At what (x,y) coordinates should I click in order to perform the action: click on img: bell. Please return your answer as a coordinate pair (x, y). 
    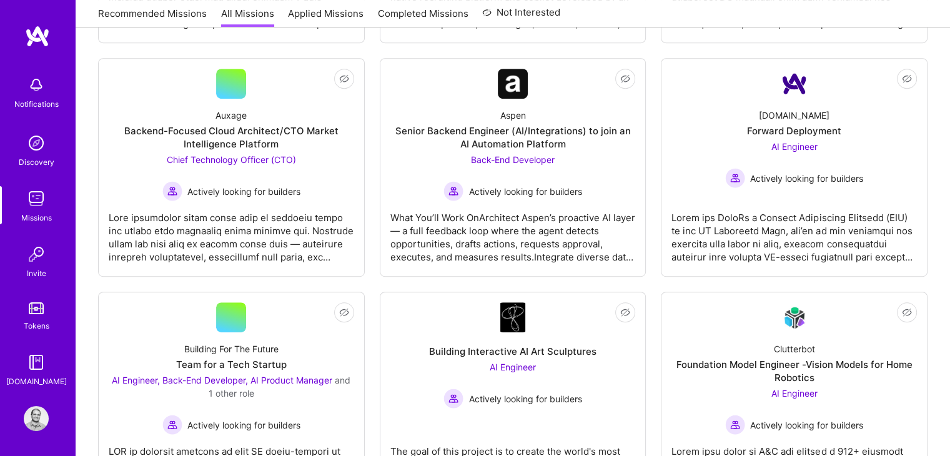
    Looking at the image, I should click on (36, 85).